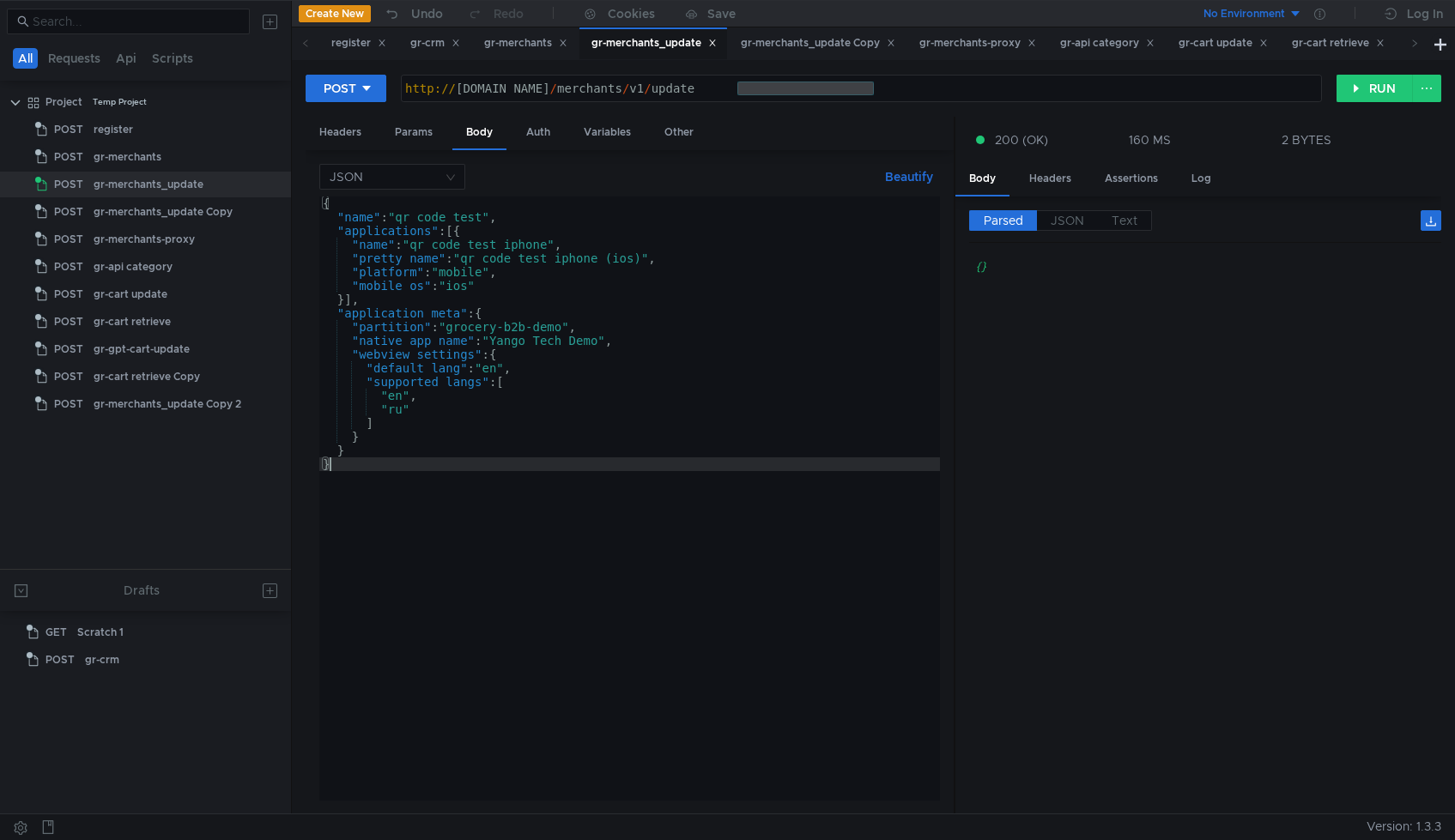 The height and width of the screenshot is (840, 1455). Describe the element at coordinates (414, 132) in the screenshot. I see `div: Params` at that location.